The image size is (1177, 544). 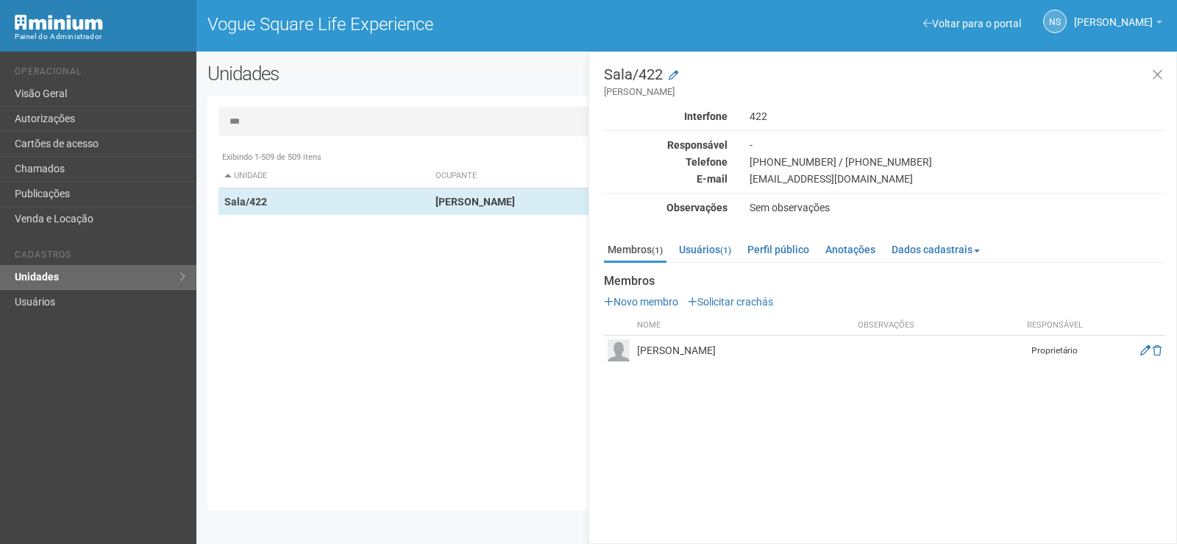 I want to click on a: Anotações, so click(x=851, y=249).